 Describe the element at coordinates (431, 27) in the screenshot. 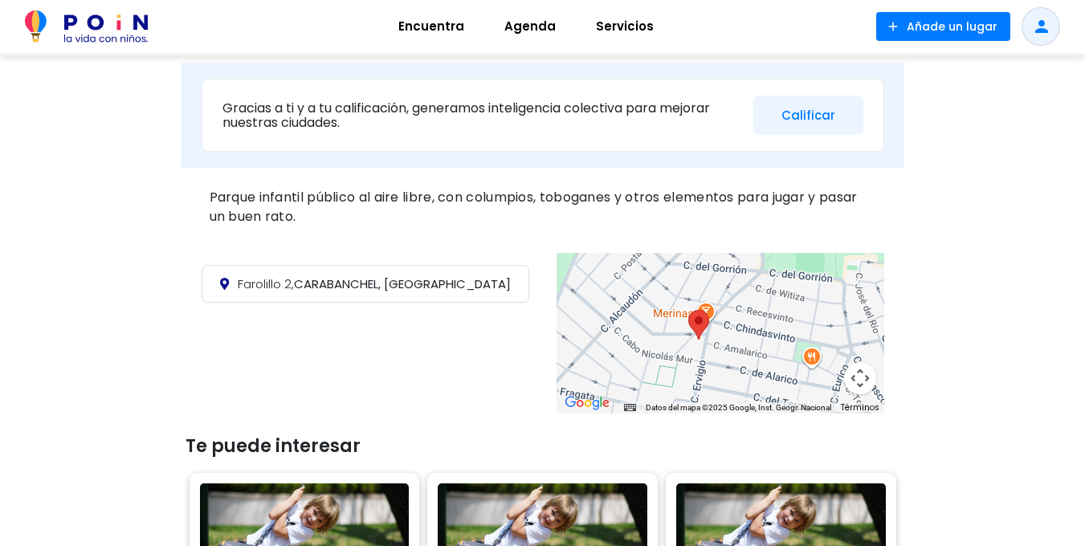

I see `span: Encuentra` at that location.